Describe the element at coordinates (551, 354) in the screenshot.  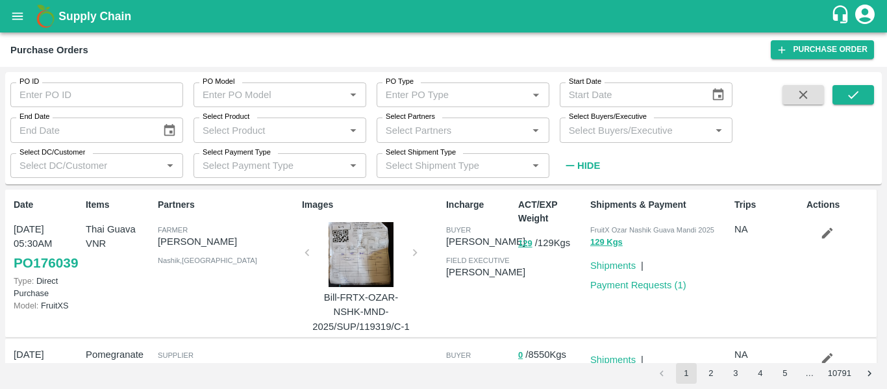
I see `p: / 8550 Kgs` at that location.